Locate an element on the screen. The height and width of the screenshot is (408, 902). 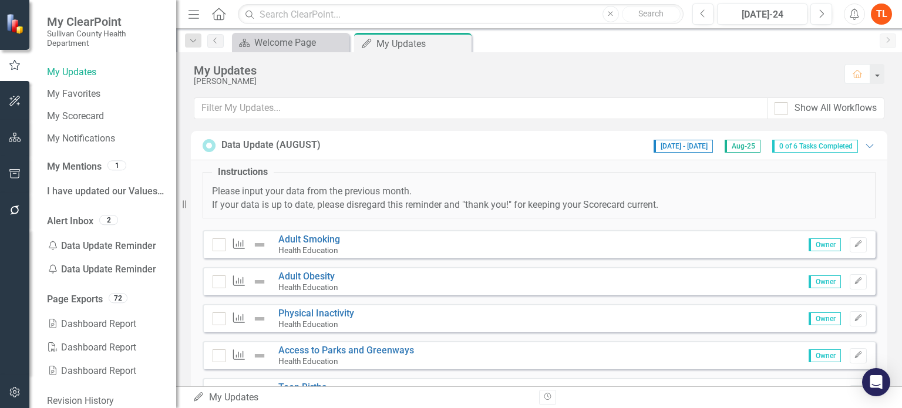
div: TL is located at coordinates (881, 14).